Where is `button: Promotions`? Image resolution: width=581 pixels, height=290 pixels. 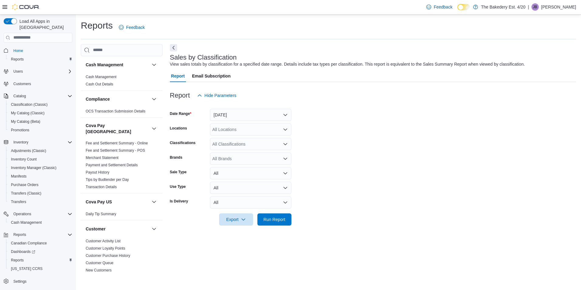
button: Promotions is located at coordinates (40, 130).